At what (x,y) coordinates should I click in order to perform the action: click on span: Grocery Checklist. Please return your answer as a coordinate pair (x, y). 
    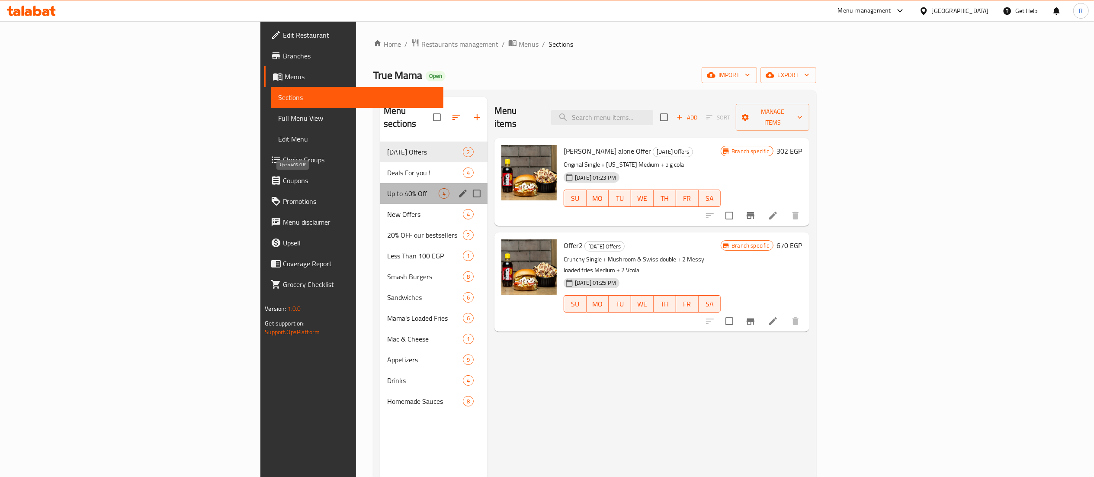
    Looking at the image, I should click on (359, 284).